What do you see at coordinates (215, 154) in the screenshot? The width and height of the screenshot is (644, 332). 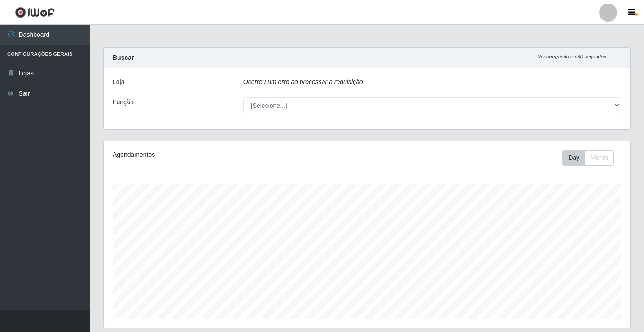 I see `div: Agendamentos` at bounding box center [215, 154].